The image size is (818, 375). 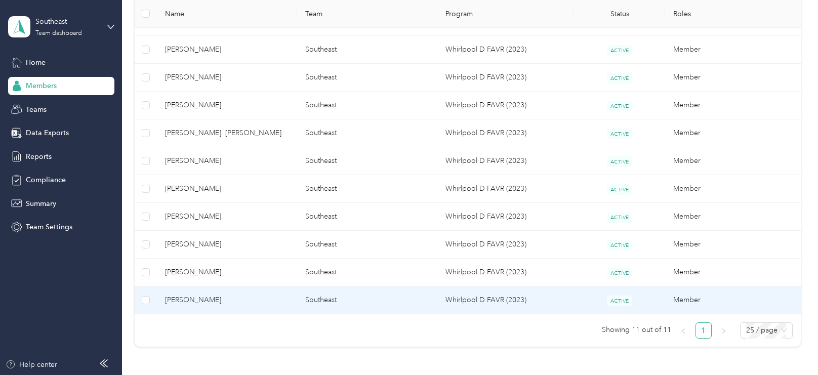 I want to click on td: Jaclyn A. Rubio, so click(x=227, y=217).